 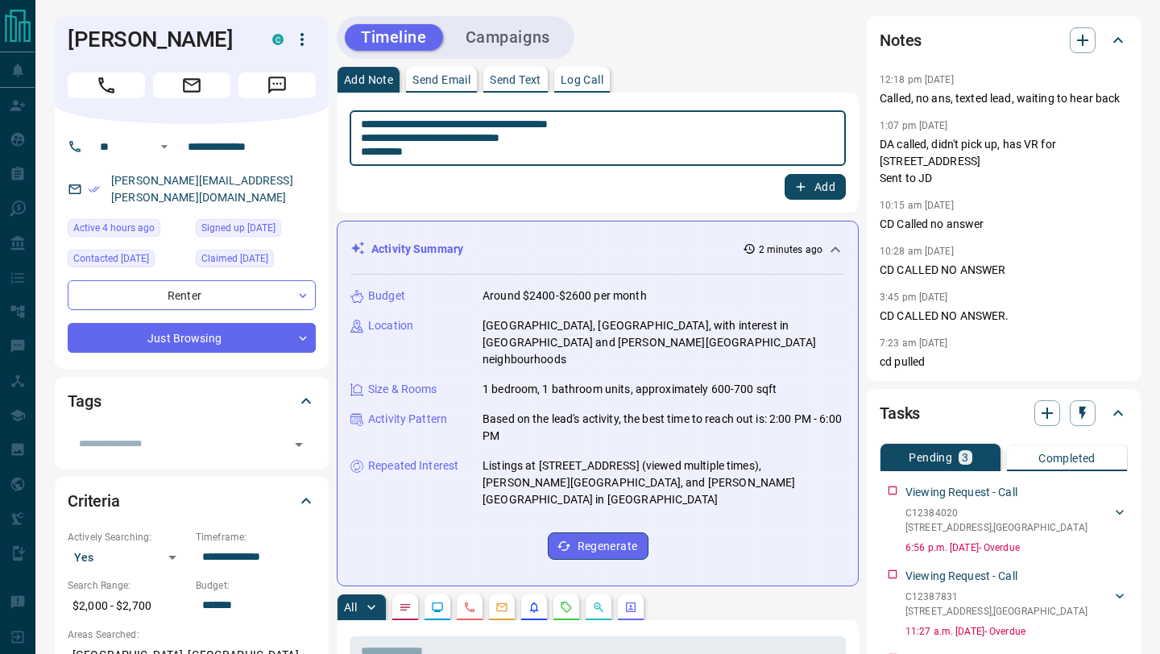 What do you see at coordinates (965, 458) in the screenshot?
I see `p: 3` at bounding box center [965, 458].